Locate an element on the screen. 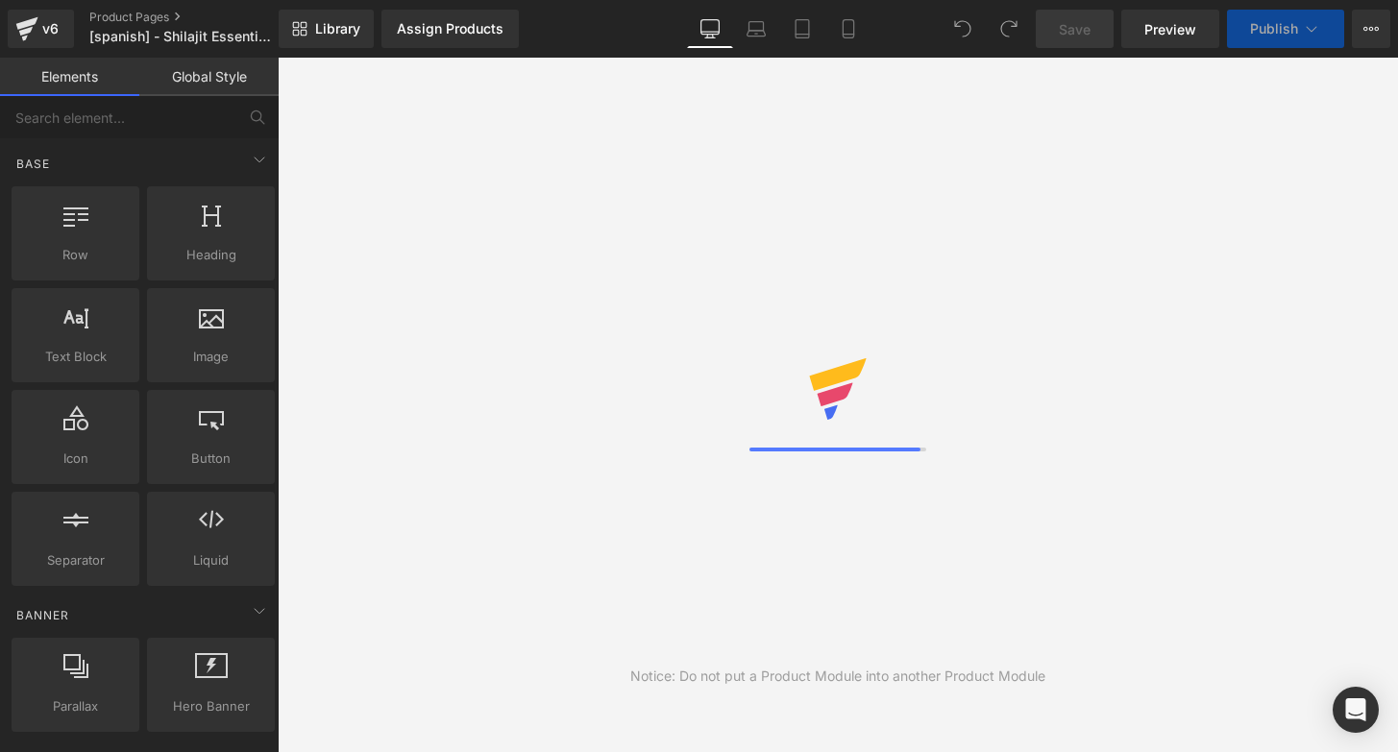 The image size is (1398, 752). div: Open Intercom Messenger is located at coordinates (1356, 710).